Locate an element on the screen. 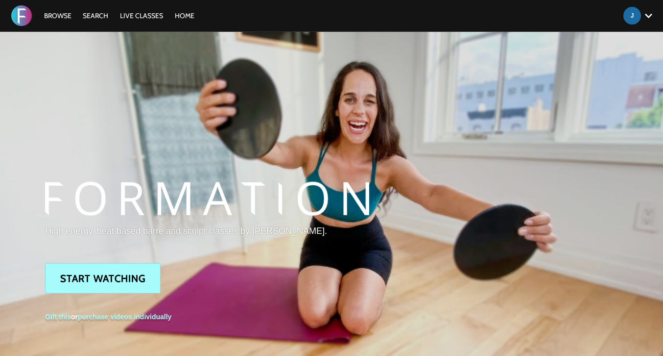 Image resolution: width=663 pixels, height=356 pixels. a: LIVE CLASSES is located at coordinates (142, 16).